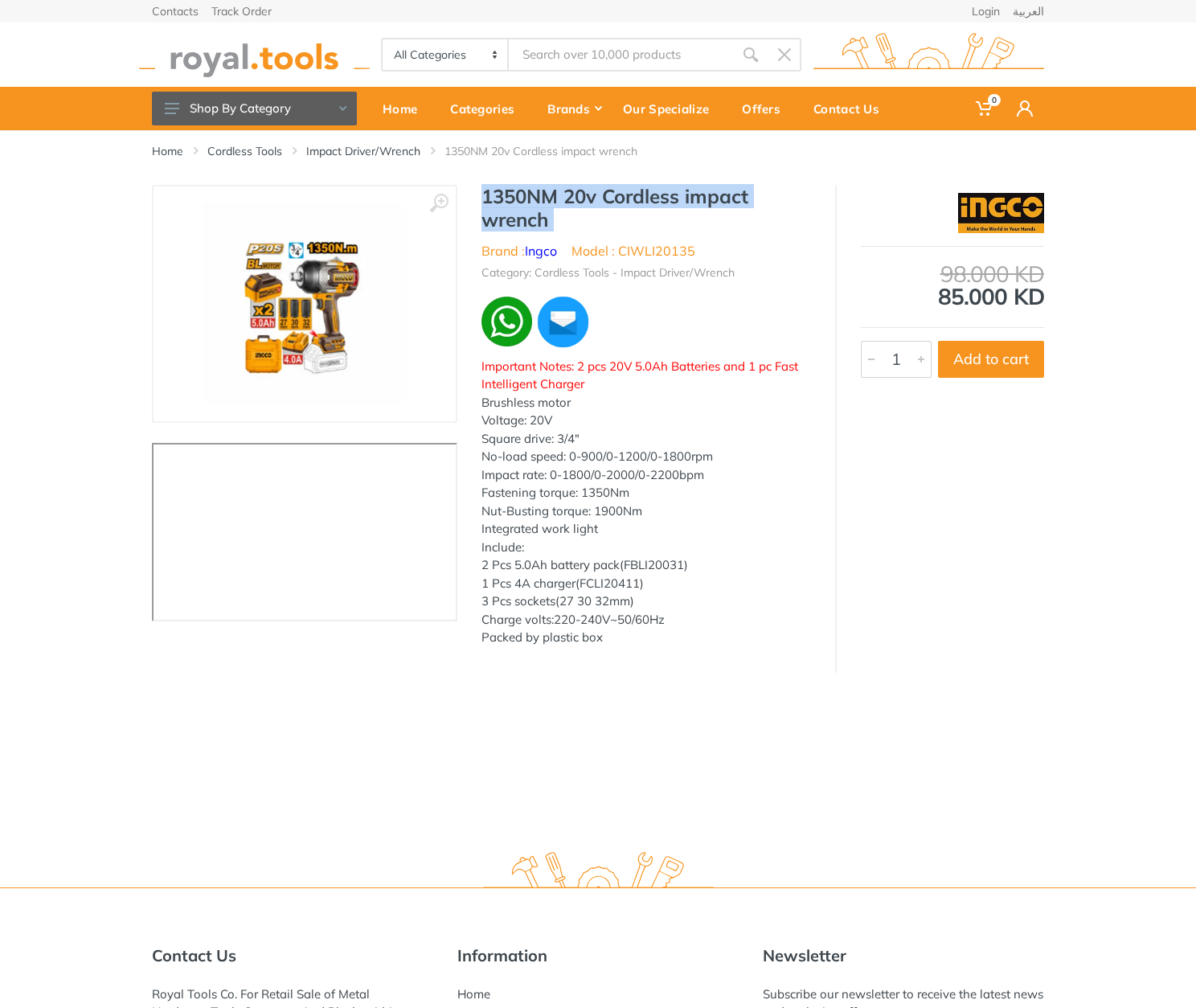 The width and height of the screenshot is (1196, 1008). I want to click on h1: 1350NM 20v Cordless impact wrench, so click(647, 208).